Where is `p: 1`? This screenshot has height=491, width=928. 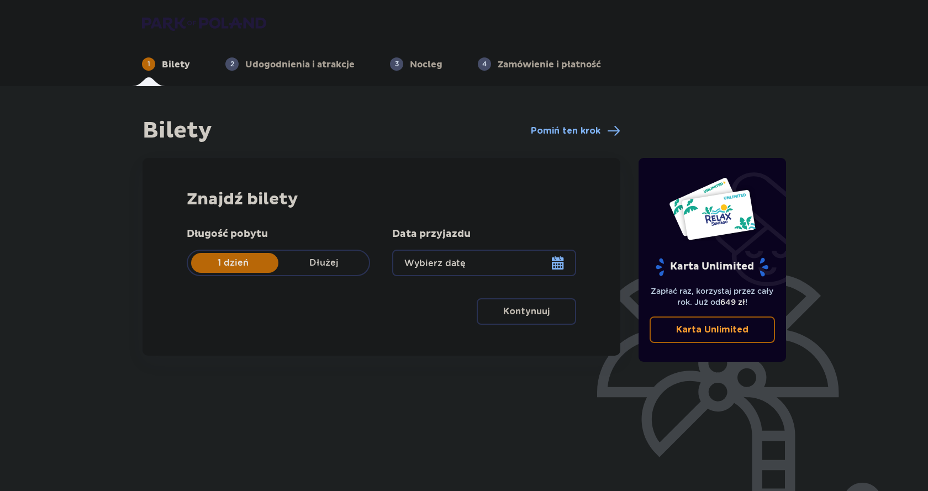
p: 1 is located at coordinates (149, 64).